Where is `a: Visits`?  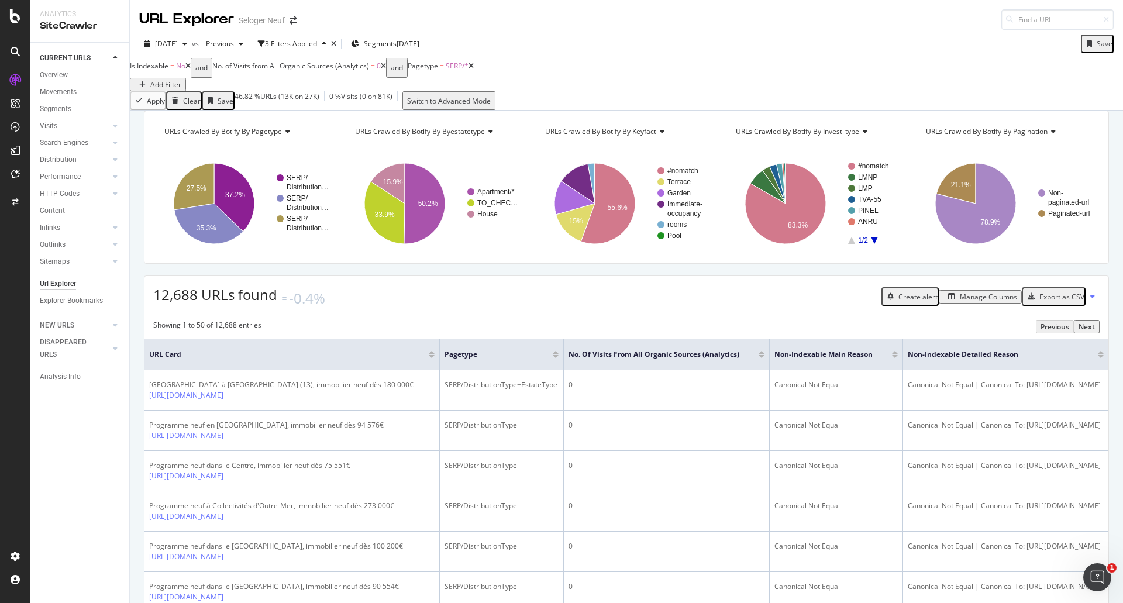 a: Visits is located at coordinates (74, 126).